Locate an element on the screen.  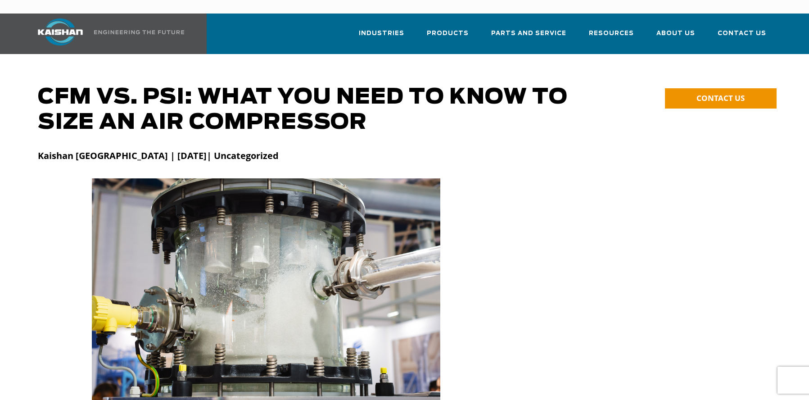
span: Parts and Service is located at coordinates (528, 33).